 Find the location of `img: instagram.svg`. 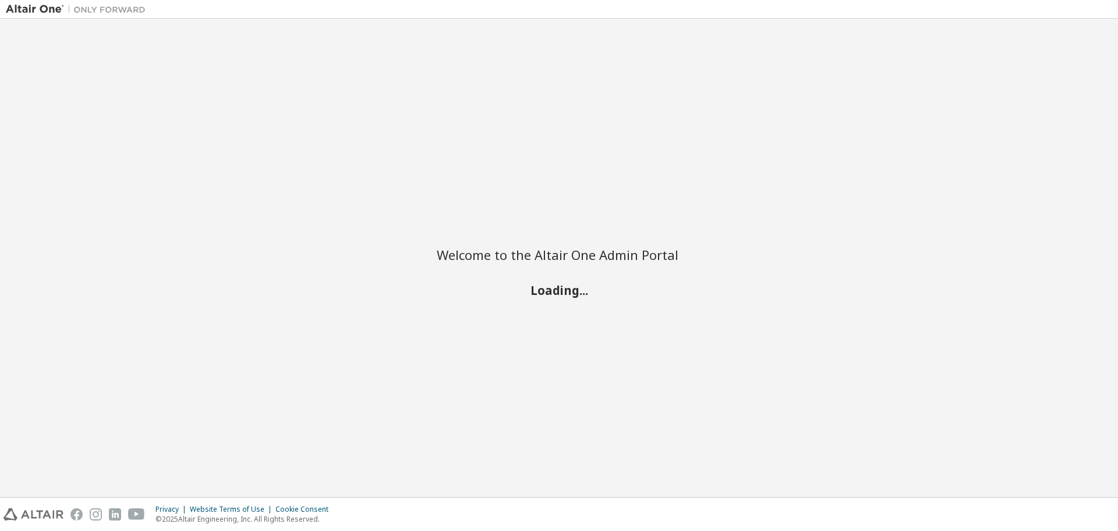

img: instagram.svg is located at coordinates (96, 514).